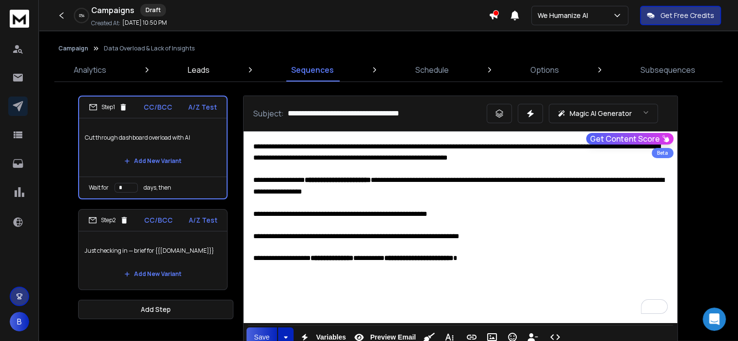 Image resolution: width=738 pixels, height=341 pixels. Describe the element at coordinates (111, 79) in the screenshot. I see `div: Yes this is the API Key I am using - f3f61f49-16f0-4072-ae8d-7f6fd920dde8` at that location.